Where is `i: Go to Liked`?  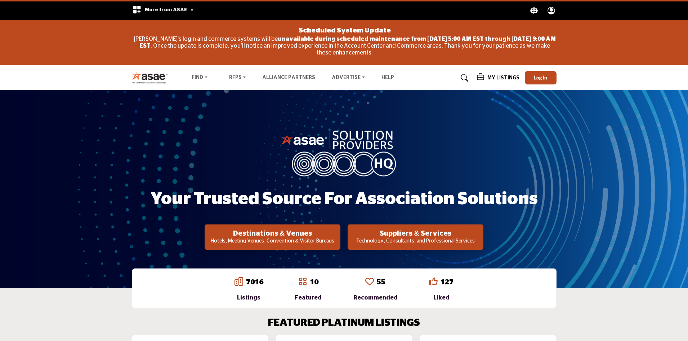
i: Go to Liked is located at coordinates (434, 281).